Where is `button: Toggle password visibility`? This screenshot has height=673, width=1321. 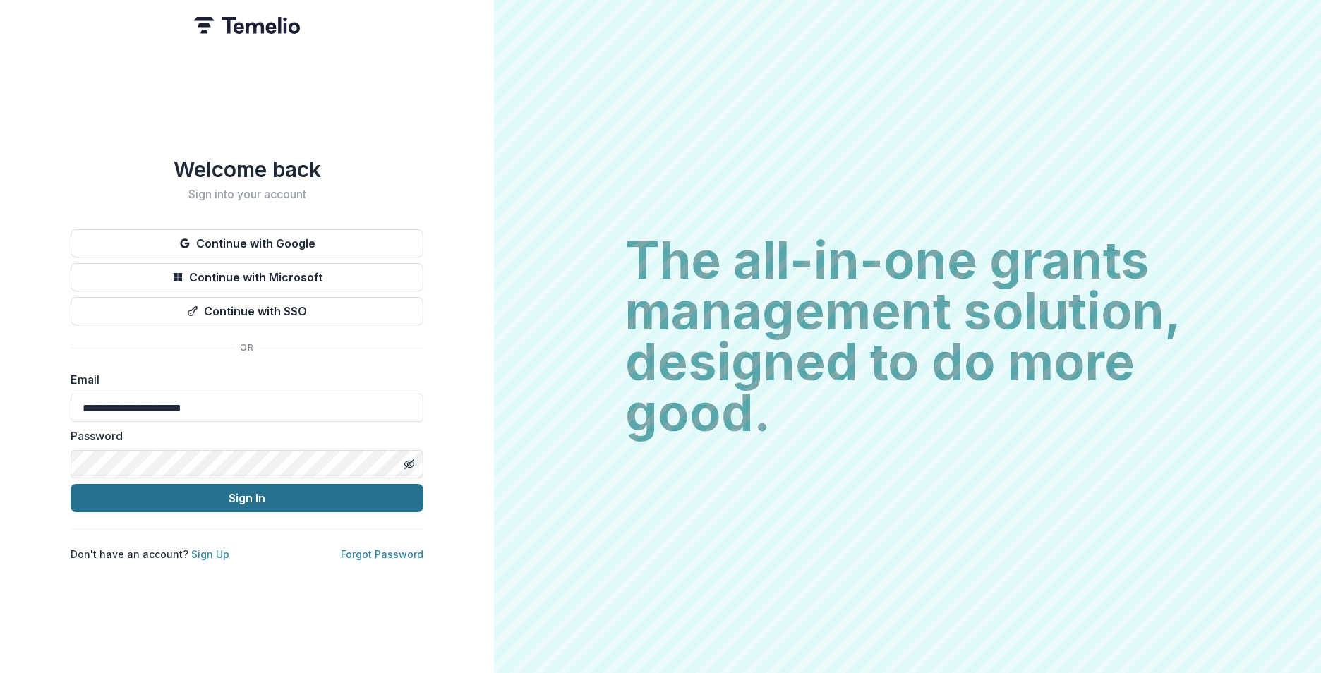
button: Toggle password visibility is located at coordinates (409, 464).